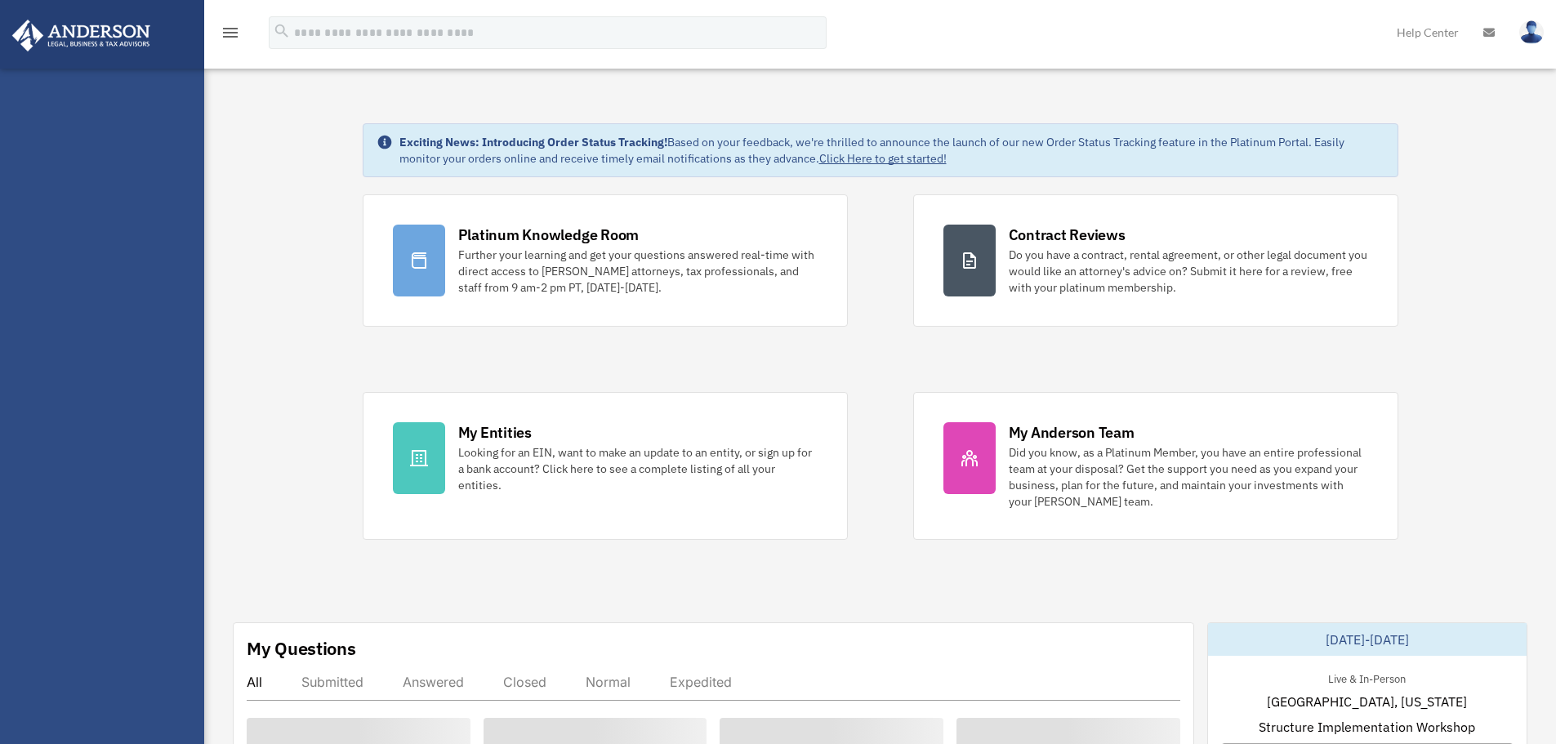 This screenshot has width=1556, height=744. What do you see at coordinates (638, 271) in the screenshot?
I see `div: Further your learning and get your questions answered real-time with direct access to [PERSON_NAM...` at bounding box center [638, 271].